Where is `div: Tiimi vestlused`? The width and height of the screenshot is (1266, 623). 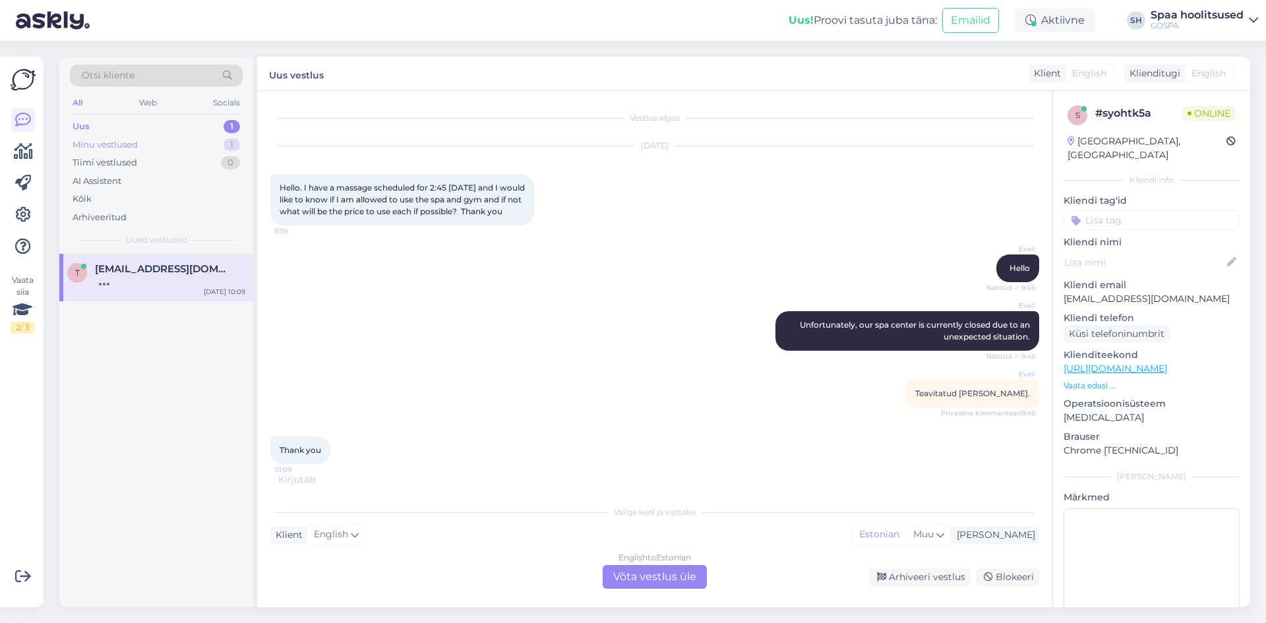 div: Tiimi vestlused is located at coordinates (105, 163).